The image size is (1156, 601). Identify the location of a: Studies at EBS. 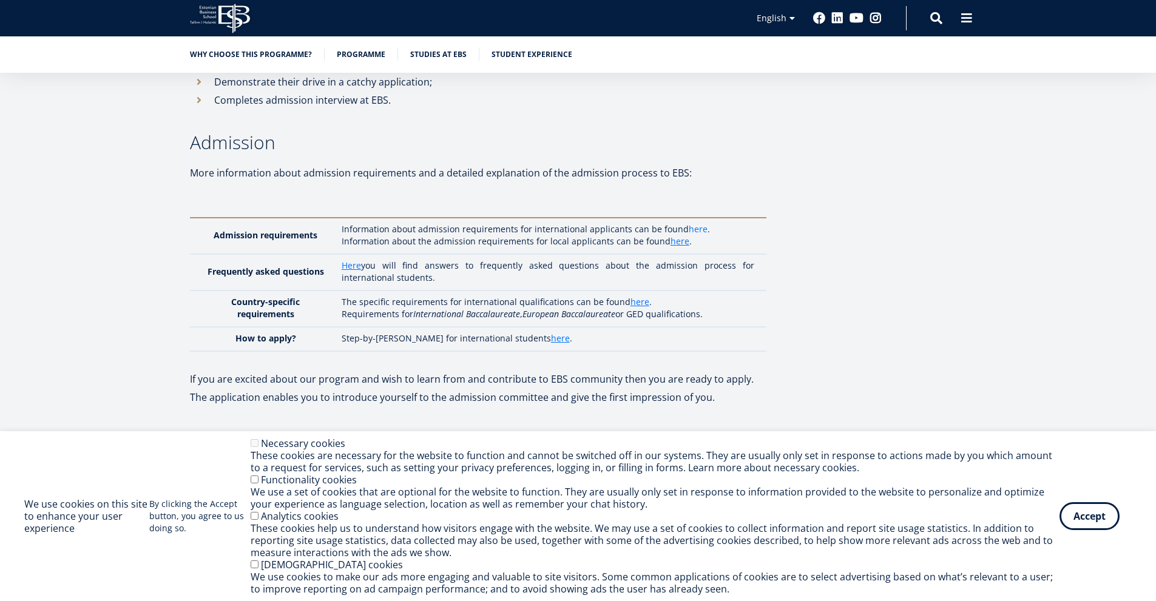
(438, 55).